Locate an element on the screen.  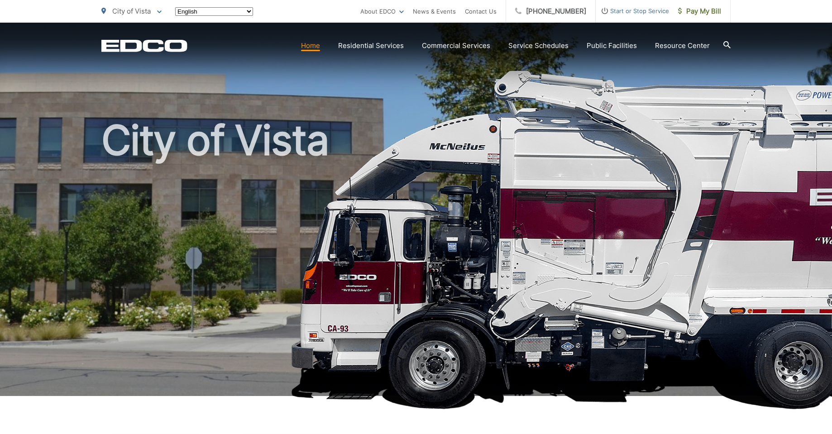
span: Pay My Bill is located at coordinates (699, 11).